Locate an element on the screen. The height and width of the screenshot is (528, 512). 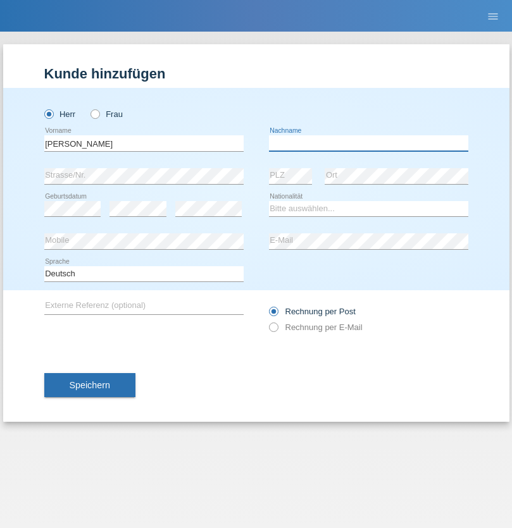
input: Frau is located at coordinates (94, 113).